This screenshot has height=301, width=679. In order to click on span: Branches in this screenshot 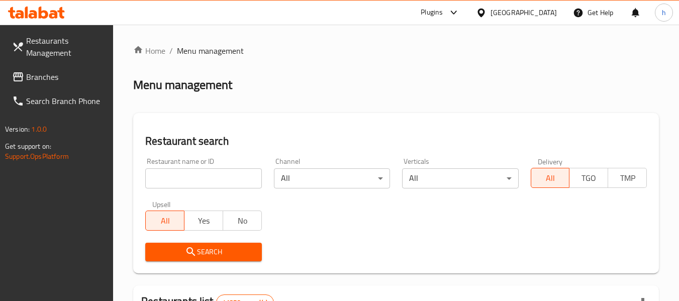, I will do `click(66, 77)`.